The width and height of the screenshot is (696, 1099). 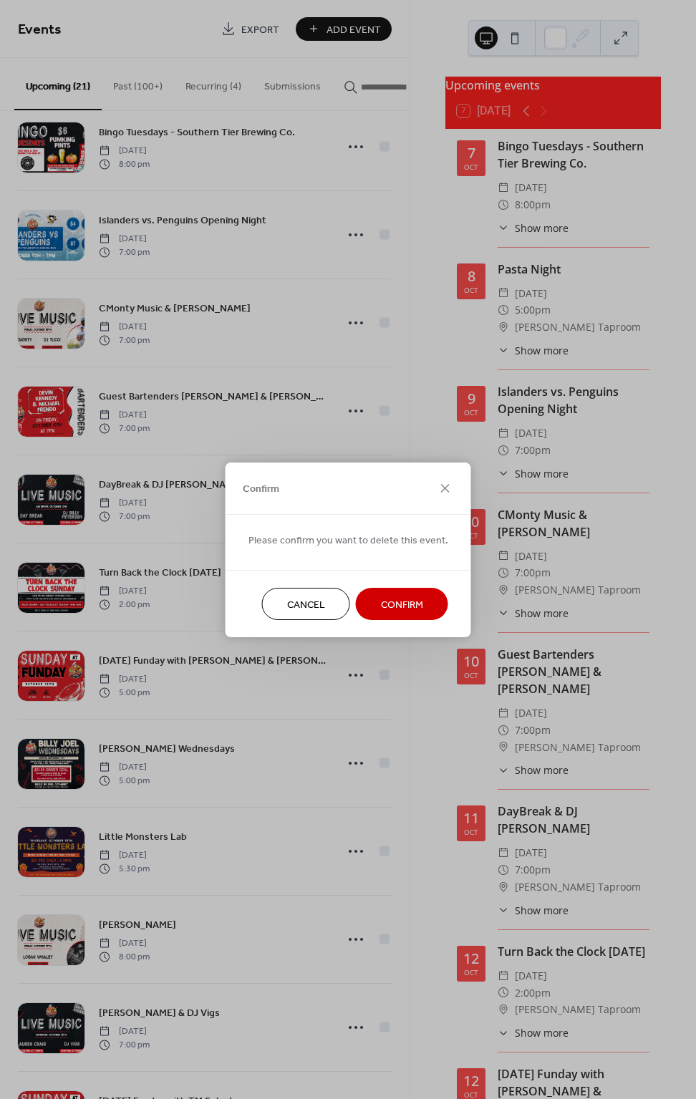 I want to click on span: Please confirm you want to delete this event., so click(x=348, y=540).